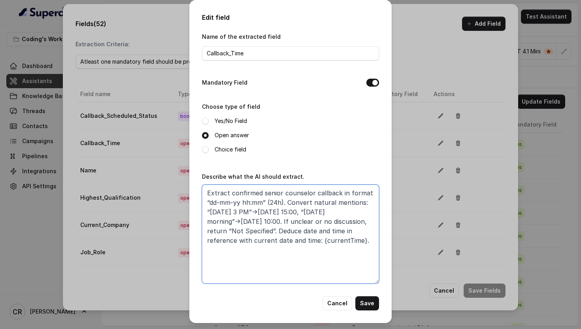 This screenshot has width=581, height=329. I want to click on button: Save, so click(367, 303).